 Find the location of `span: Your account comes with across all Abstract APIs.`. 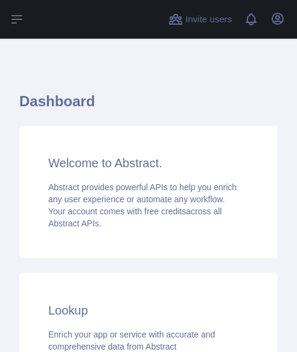

span: Your account comes with across all Abstract APIs. is located at coordinates (135, 218).